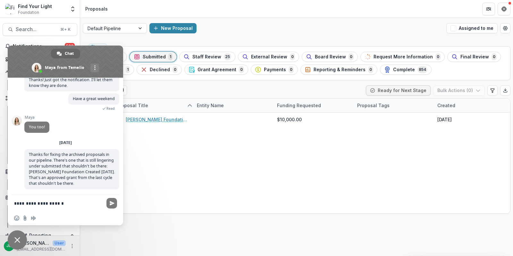  Describe the element at coordinates (504, 9) in the screenshot. I see `button: Get Help` at that location.